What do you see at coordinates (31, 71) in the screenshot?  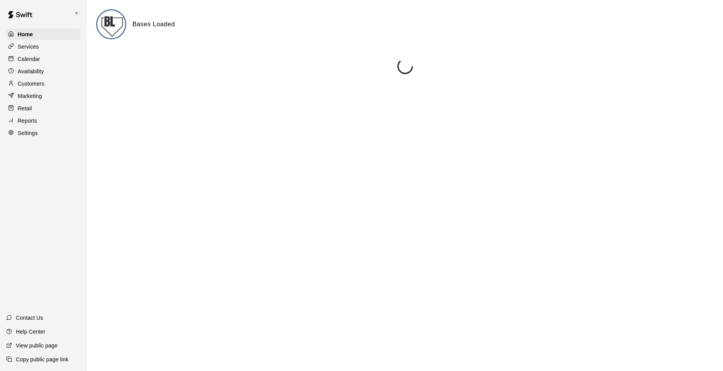 I see `p: Availability` at bounding box center [31, 71].